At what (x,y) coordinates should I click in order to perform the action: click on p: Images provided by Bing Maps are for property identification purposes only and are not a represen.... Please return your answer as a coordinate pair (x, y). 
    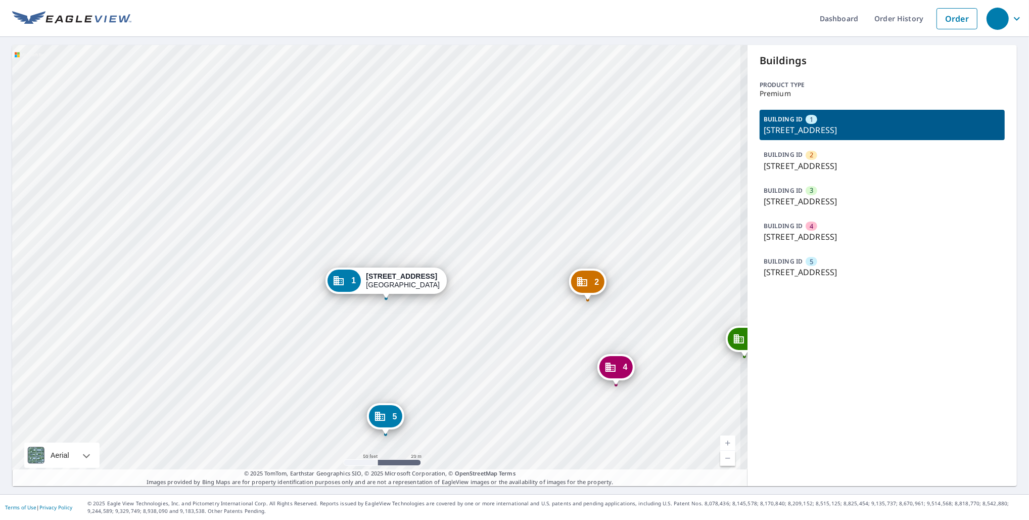
    Looking at the image, I should click on (380, 477).